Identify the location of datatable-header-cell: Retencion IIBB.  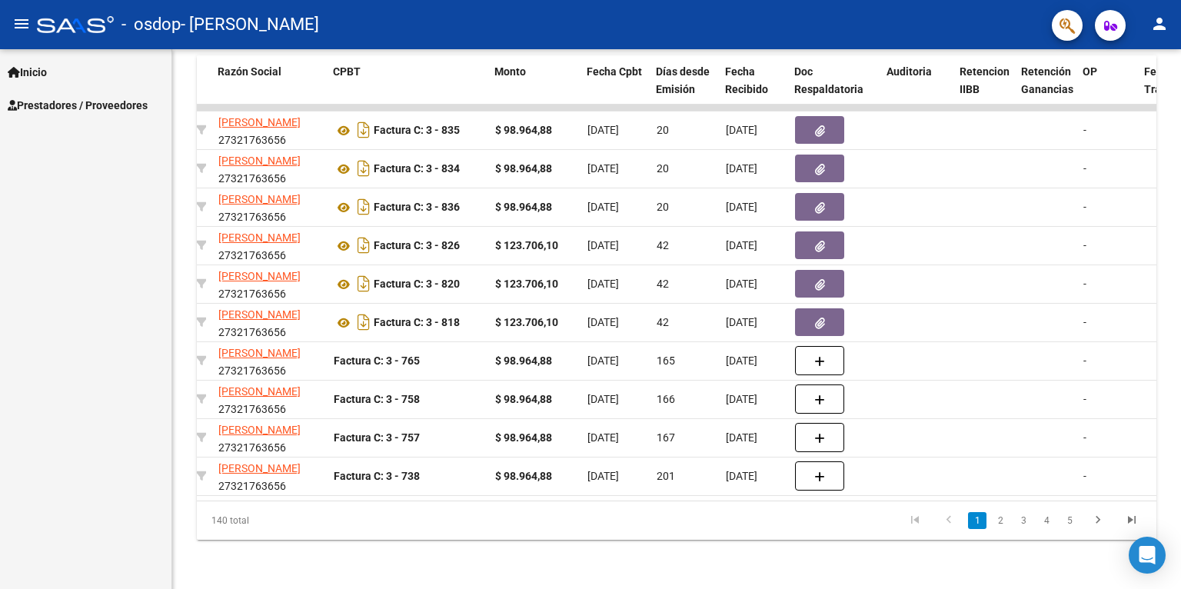
(985, 89).